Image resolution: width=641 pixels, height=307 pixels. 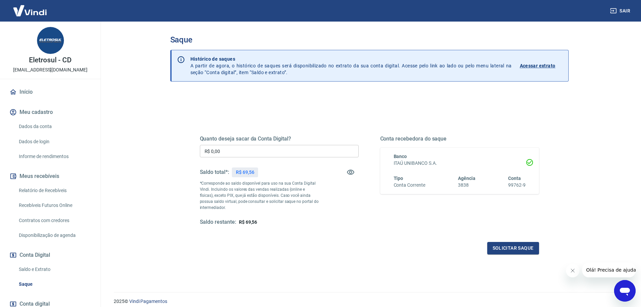 I want to click on h5: Saldo restante:, so click(x=218, y=222).